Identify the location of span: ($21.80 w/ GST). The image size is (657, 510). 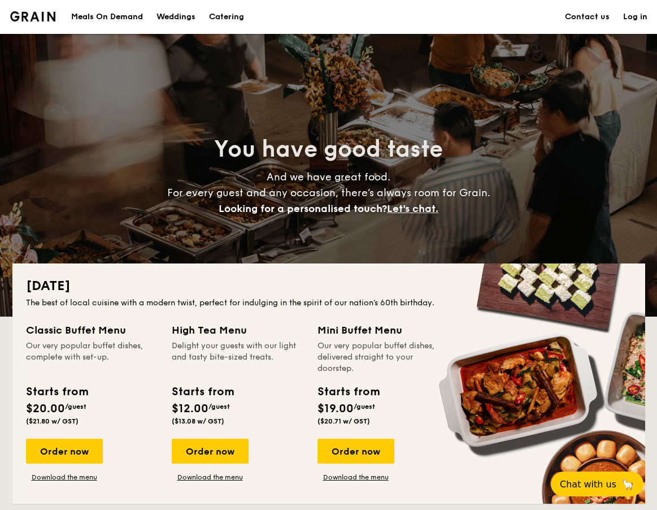
(52, 421).